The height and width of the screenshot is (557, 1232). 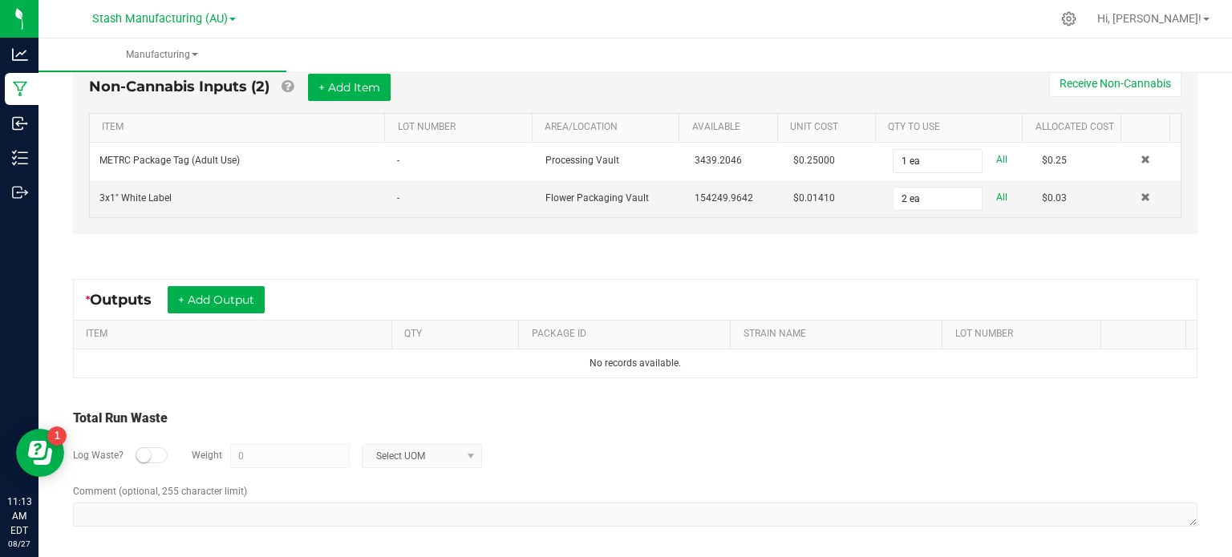 What do you see at coordinates (207, 456) in the screenshot?
I see `label: Weight` at bounding box center [207, 456].